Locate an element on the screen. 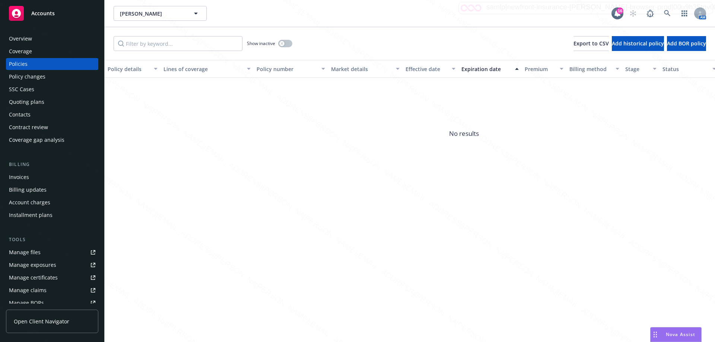 The width and height of the screenshot is (715, 342). a: Overview is located at coordinates (52, 39).